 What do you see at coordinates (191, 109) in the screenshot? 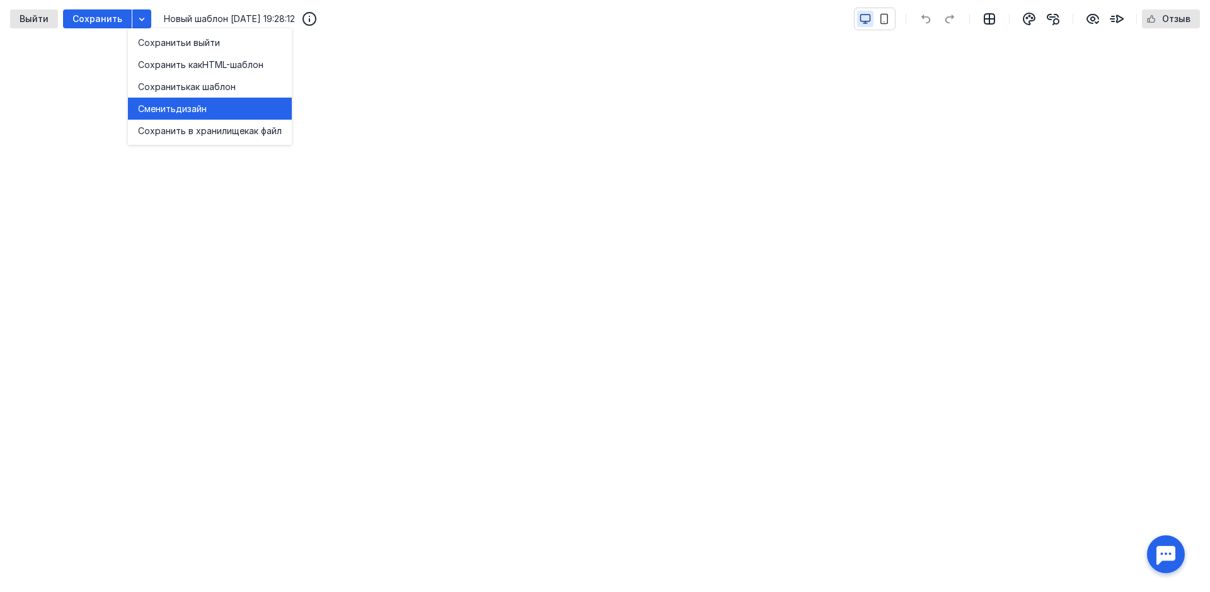
I see `span: дизайн` at bounding box center [191, 109].